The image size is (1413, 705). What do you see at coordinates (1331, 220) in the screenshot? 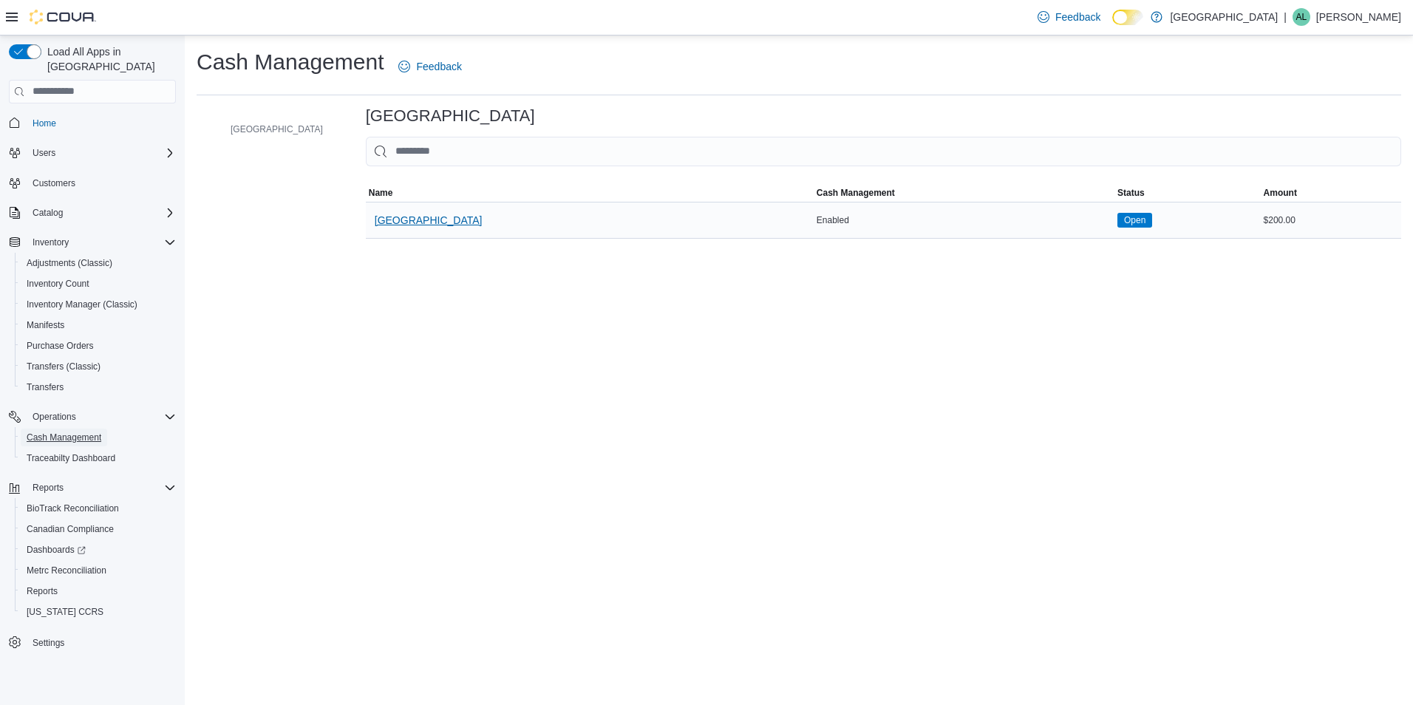
I see `div: $200.00` at bounding box center [1331, 220].